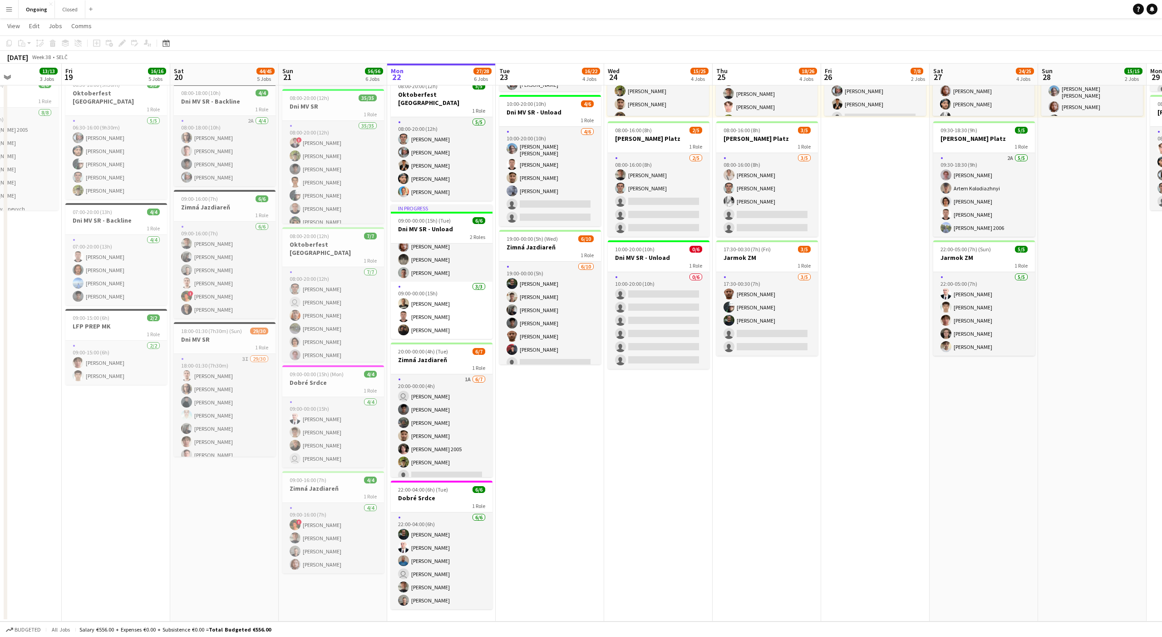  I want to click on span: 08:00-20:00 (12h), so click(309, 98).